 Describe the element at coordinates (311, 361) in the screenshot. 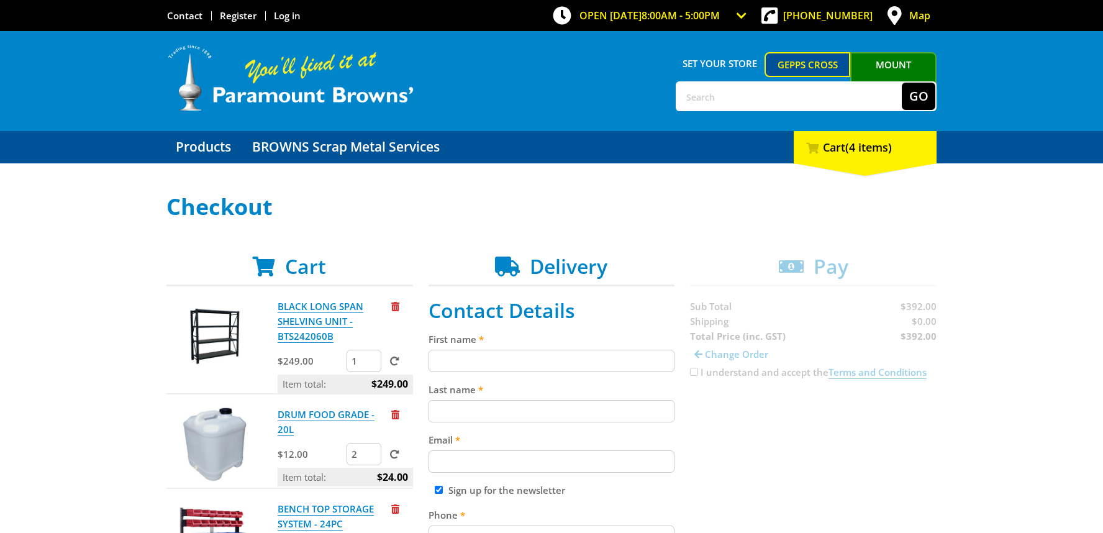

I see `p: $249.00` at that location.